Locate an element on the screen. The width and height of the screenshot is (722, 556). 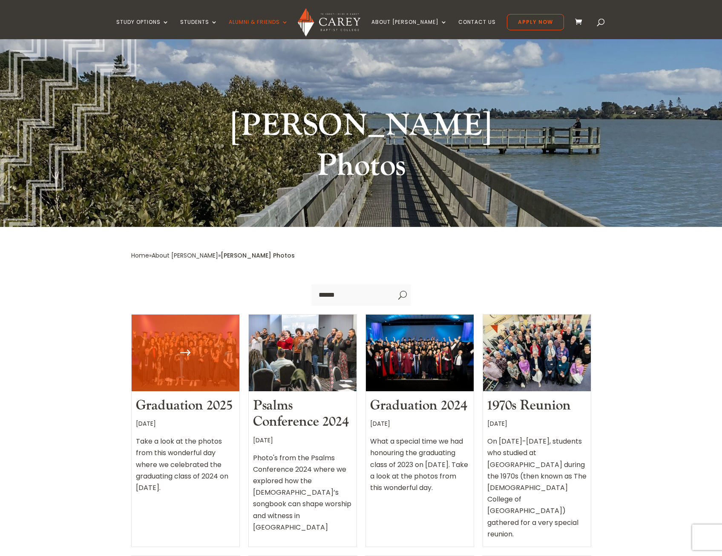
a: Contact Us is located at coordinates (477, 29).